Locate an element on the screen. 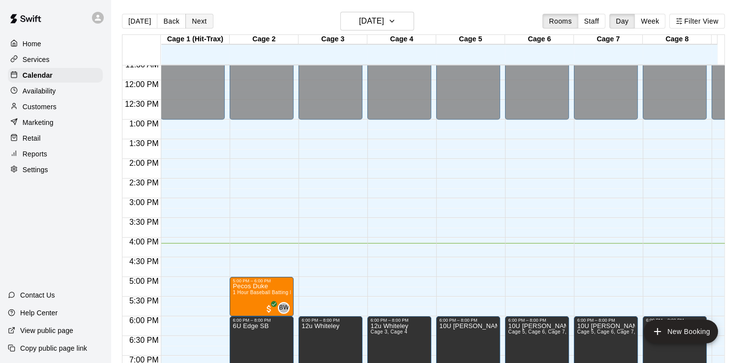 Image resolution: width=744 pixels, height=363 pixels. p: Reports is located at coordinates (35, 154).